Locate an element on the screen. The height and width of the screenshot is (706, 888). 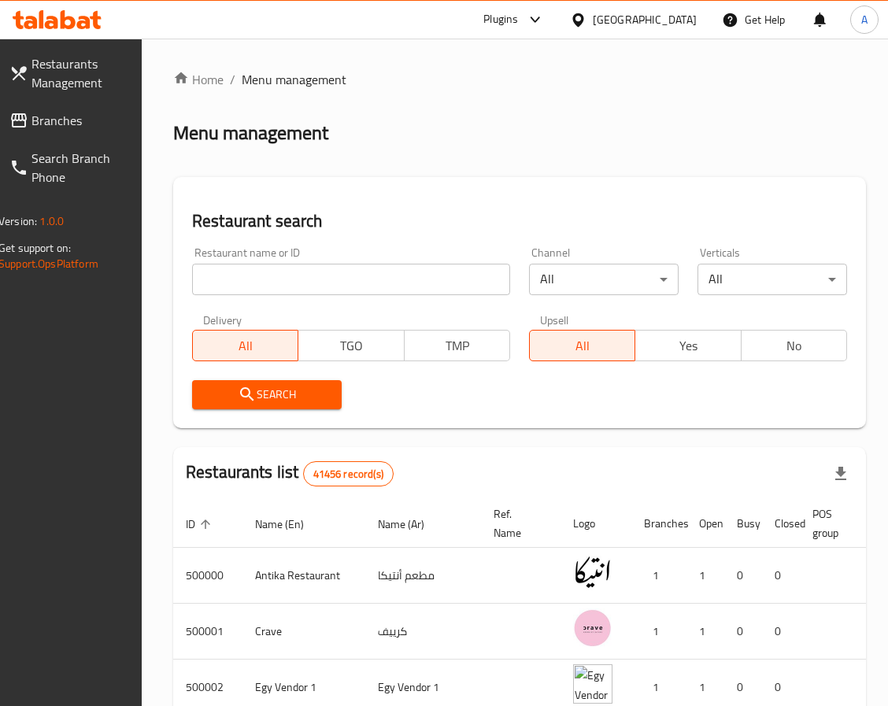
button: TMP is located at coordinates (456, 345).